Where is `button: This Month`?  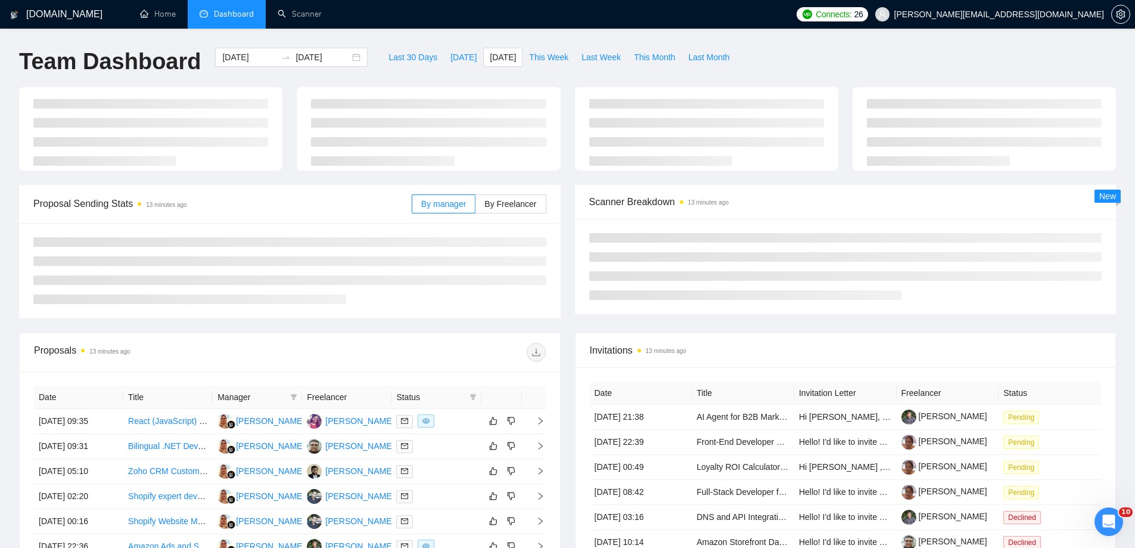
button: This Month is located at coordinates (654, 57).